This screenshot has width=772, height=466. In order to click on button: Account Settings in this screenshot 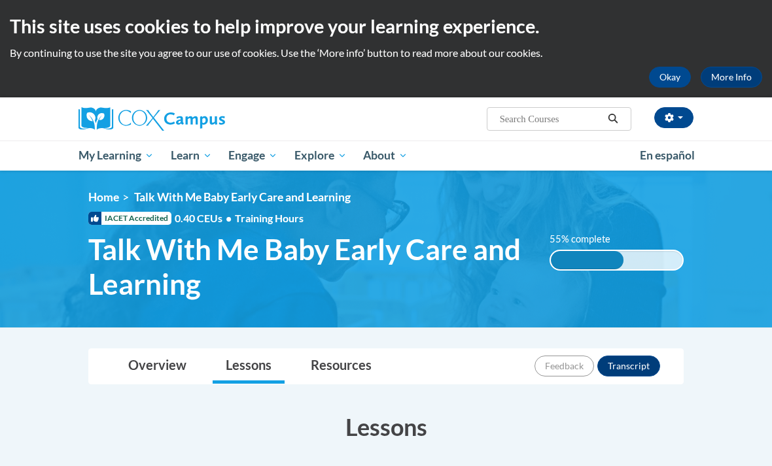, I will do `click(674, 118)`.